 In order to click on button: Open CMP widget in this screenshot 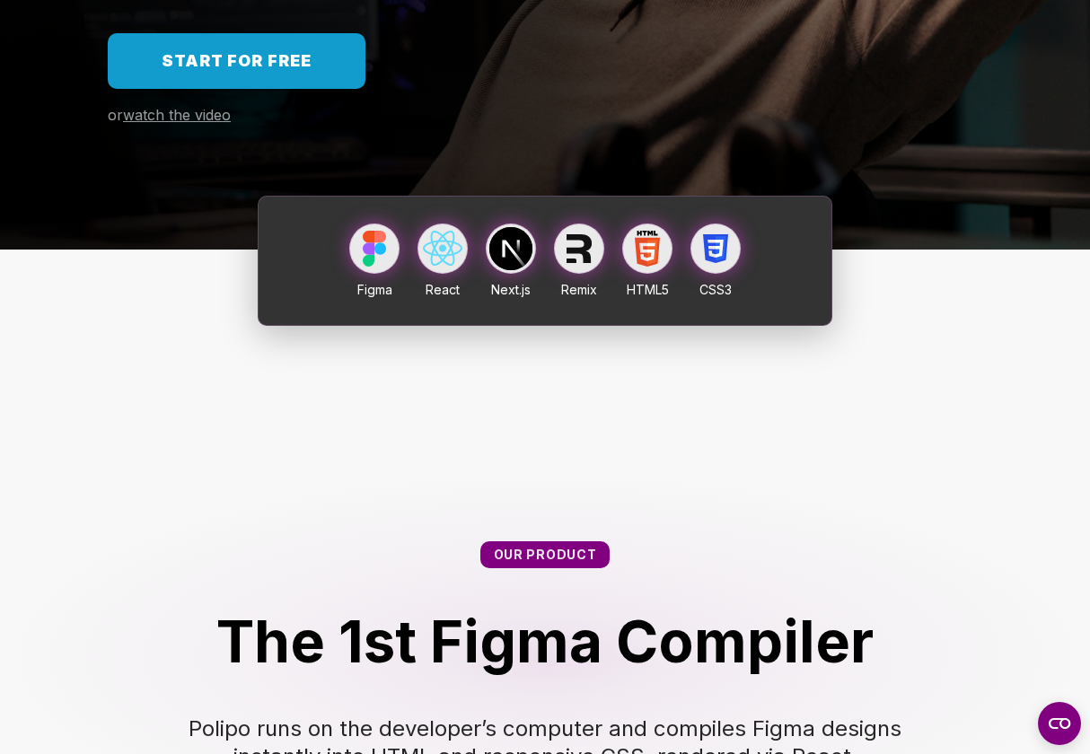, I will do `click(1059, 723)`.